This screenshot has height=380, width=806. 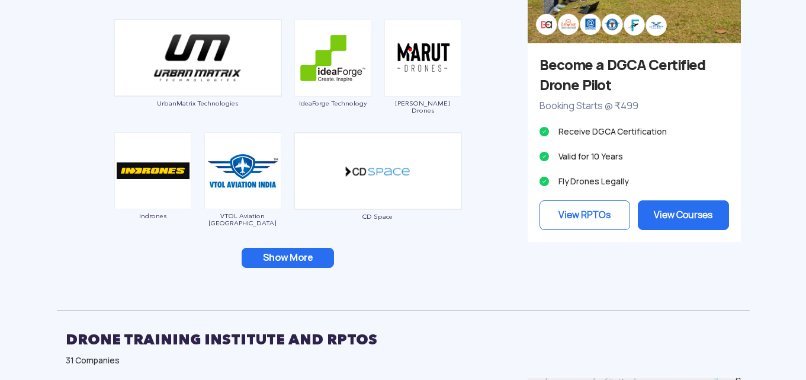 I want to click on a: View Courses, so click(x=684, y=215).